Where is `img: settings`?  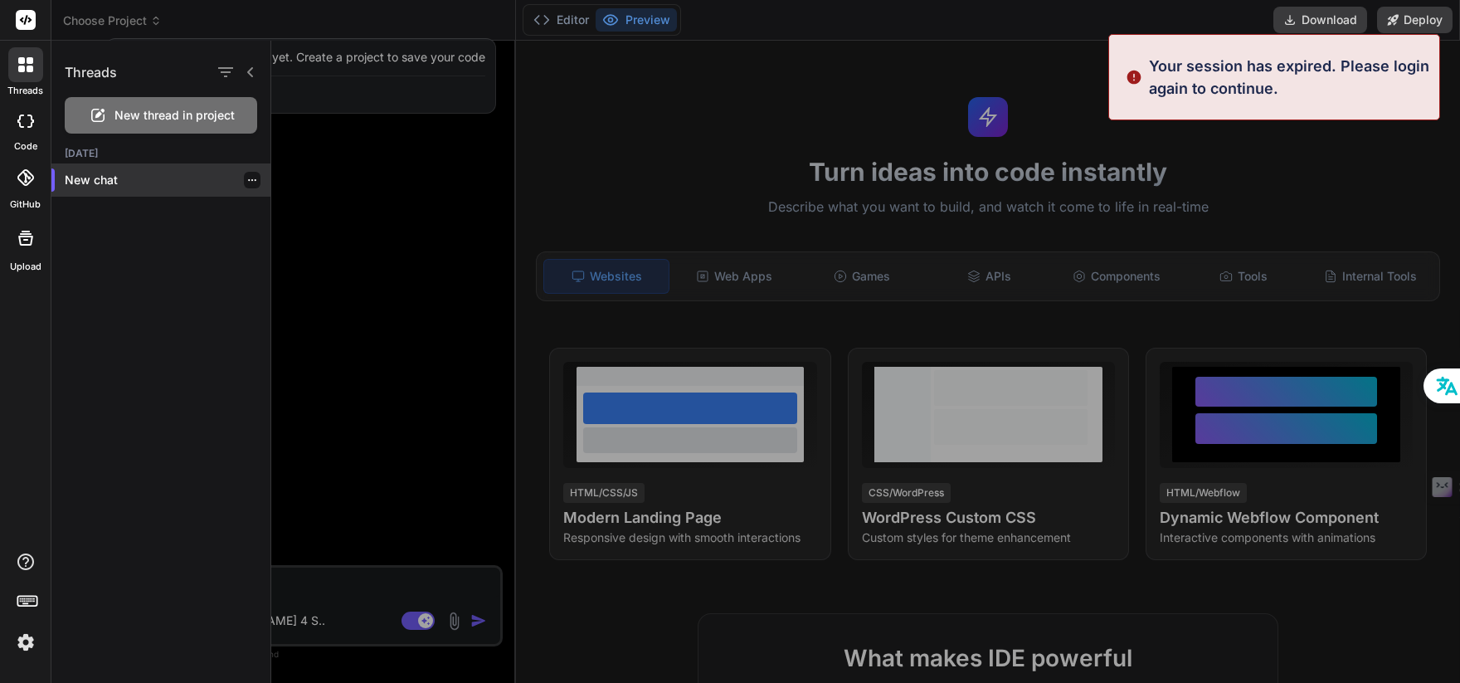 img: settings is located at coordinates (26, 642).